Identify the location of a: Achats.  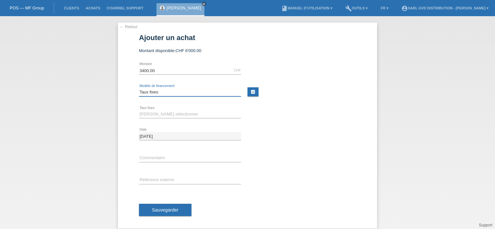
(93, 8).